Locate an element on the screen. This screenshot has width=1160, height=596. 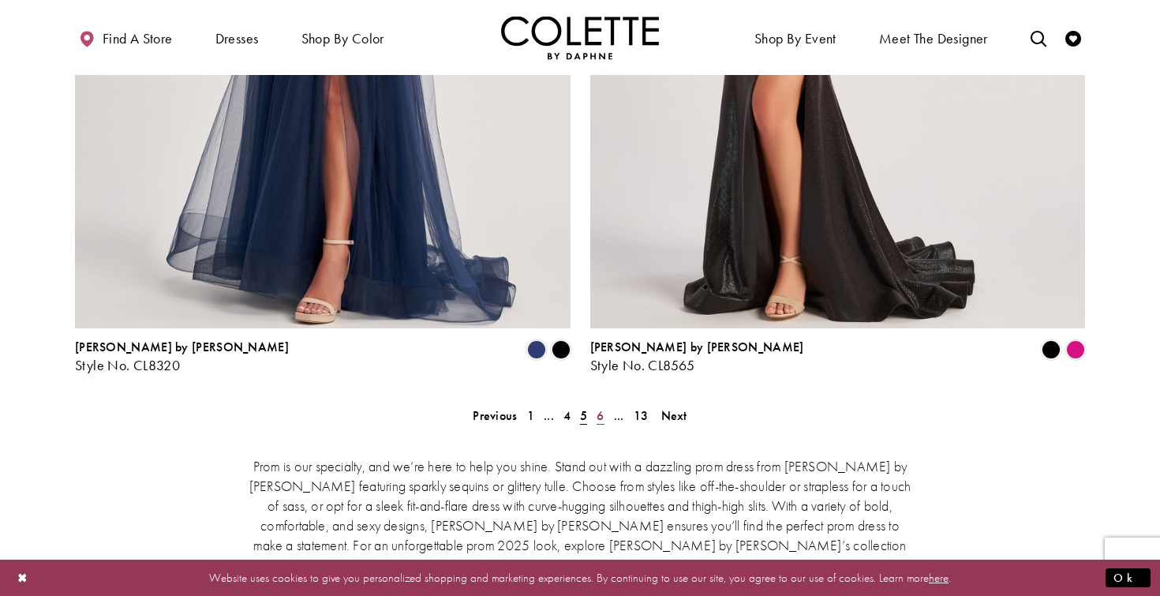
p: Prom is our specialty, and we’re here to help you shine. Stand out with a dazzling prom dress fro... is located at coordinates (580, 515).